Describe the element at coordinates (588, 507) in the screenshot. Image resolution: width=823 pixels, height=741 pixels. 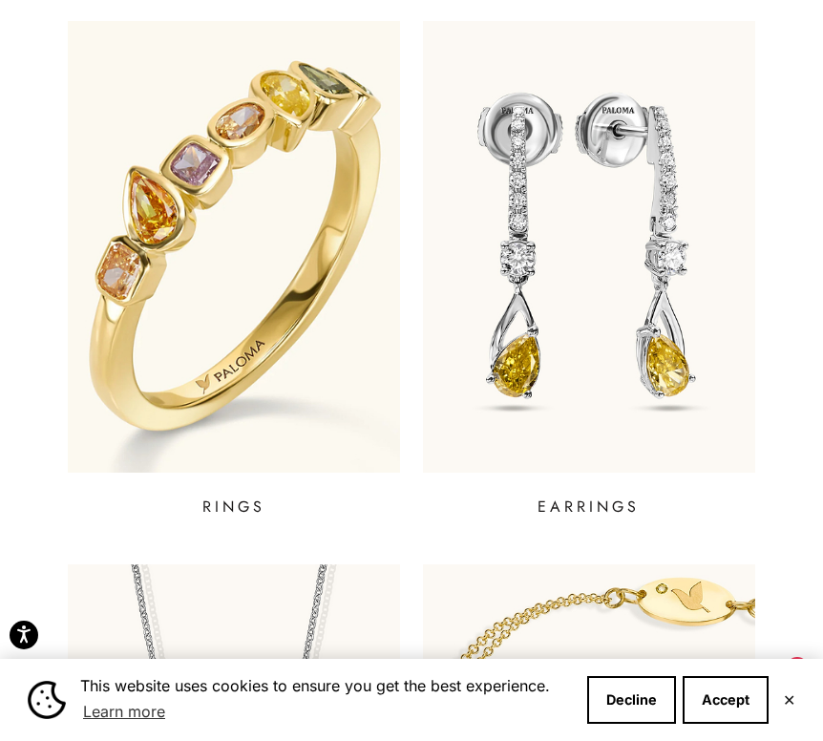
I see `p: EARRINGS` at that location.